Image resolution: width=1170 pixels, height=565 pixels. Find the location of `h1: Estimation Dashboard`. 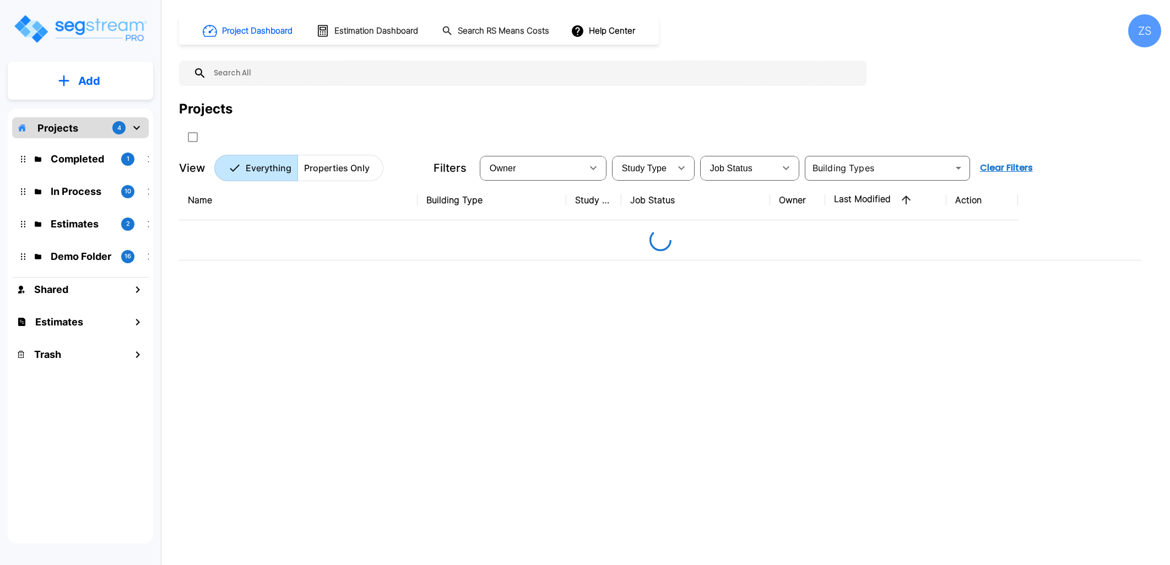

h1: Estimation Dashboard is located at coordinates (376, 31).